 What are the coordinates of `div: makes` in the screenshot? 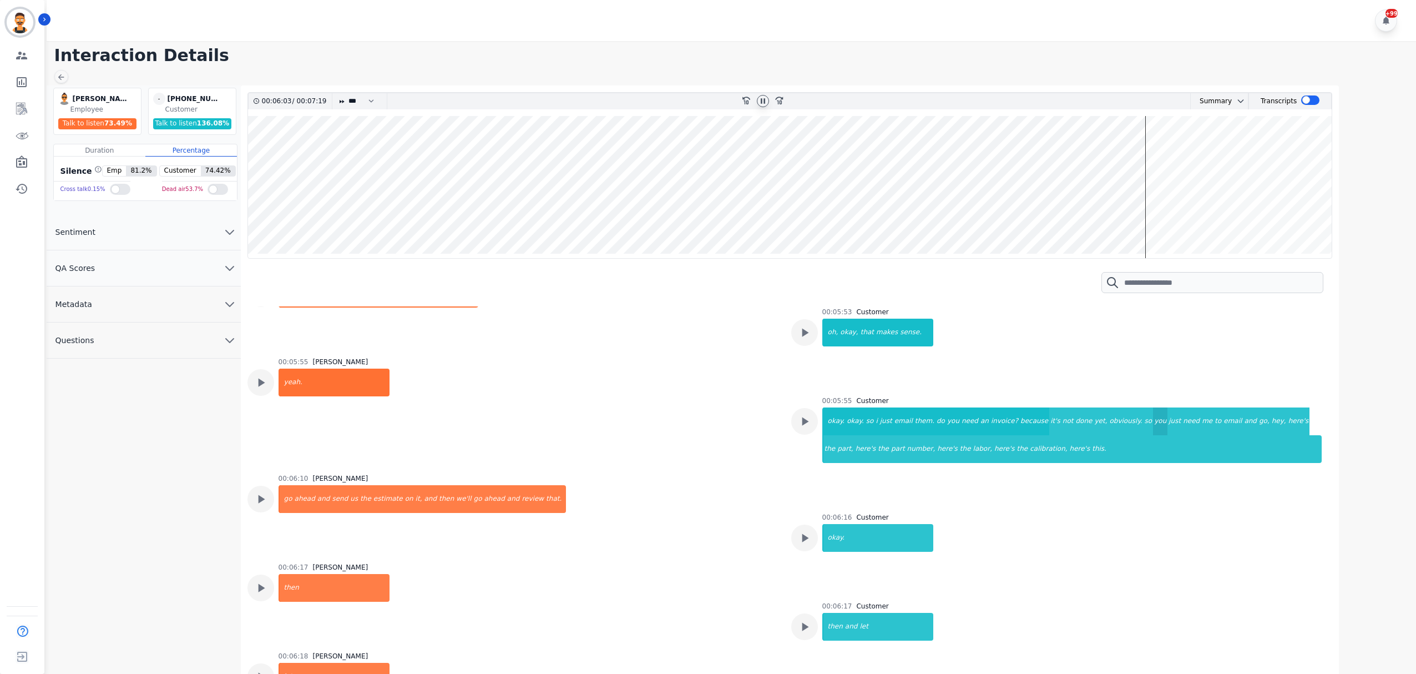 It's located at (887, 332).